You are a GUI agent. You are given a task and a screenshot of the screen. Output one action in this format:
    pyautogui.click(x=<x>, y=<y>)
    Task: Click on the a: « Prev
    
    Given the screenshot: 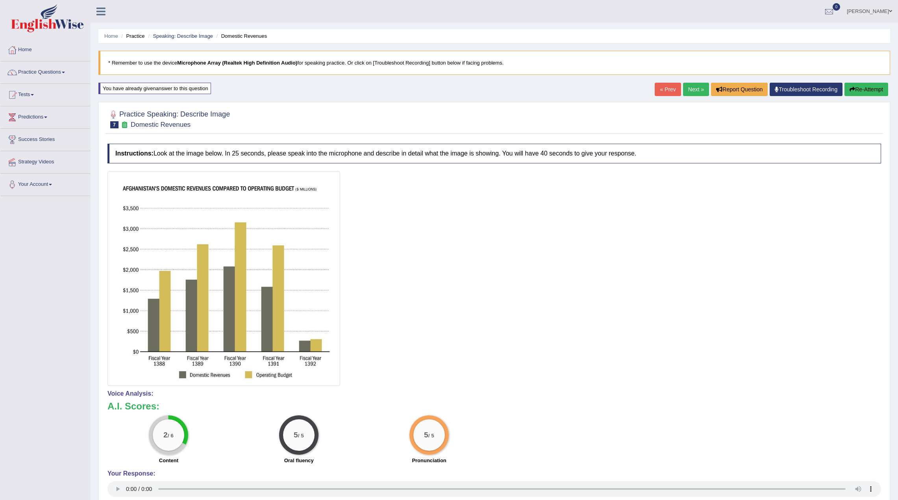 What is the action you would take?
    pyautogui.click(x=668, y=89)
    